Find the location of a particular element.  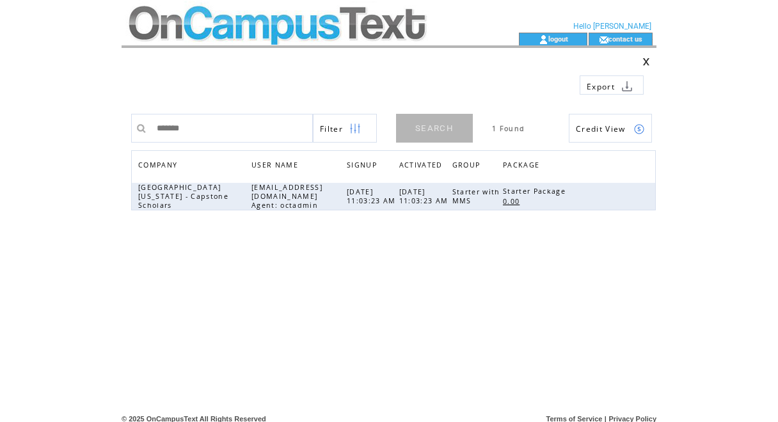

a: SEARCH is located at coordinates (435, 128).